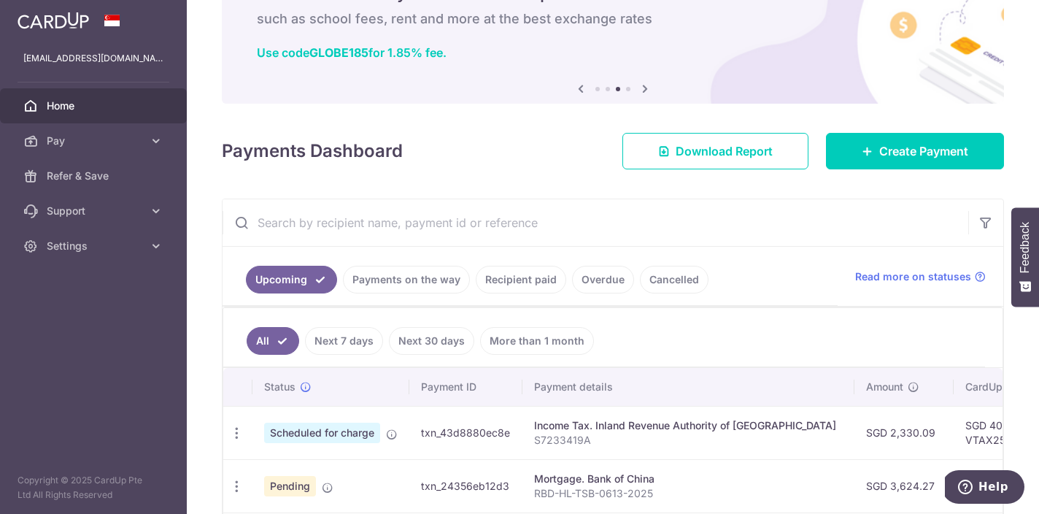 This screenshot has width=1039, height=514. Describe the element at coordinates (688, 387) in the screenshot. I see `th: Payment details` at that location.